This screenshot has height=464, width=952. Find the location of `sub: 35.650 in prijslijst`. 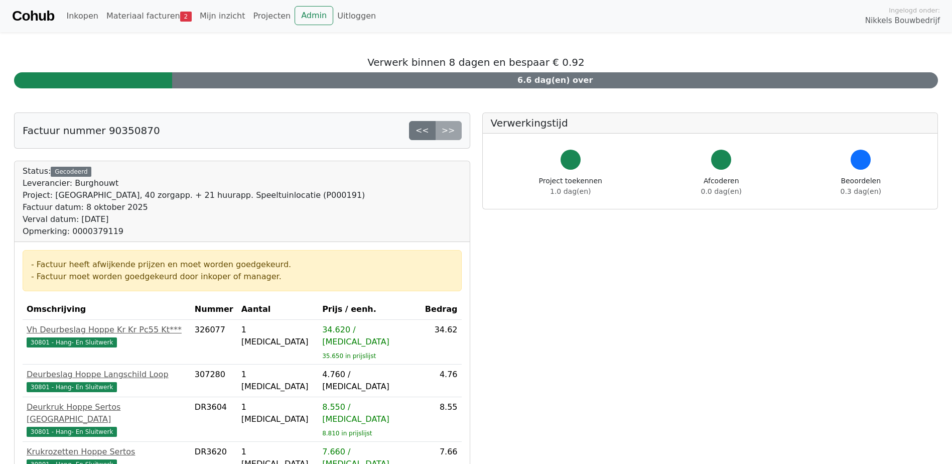

sub: 35.650 in prijslijst is located at coordinates (349, 356).